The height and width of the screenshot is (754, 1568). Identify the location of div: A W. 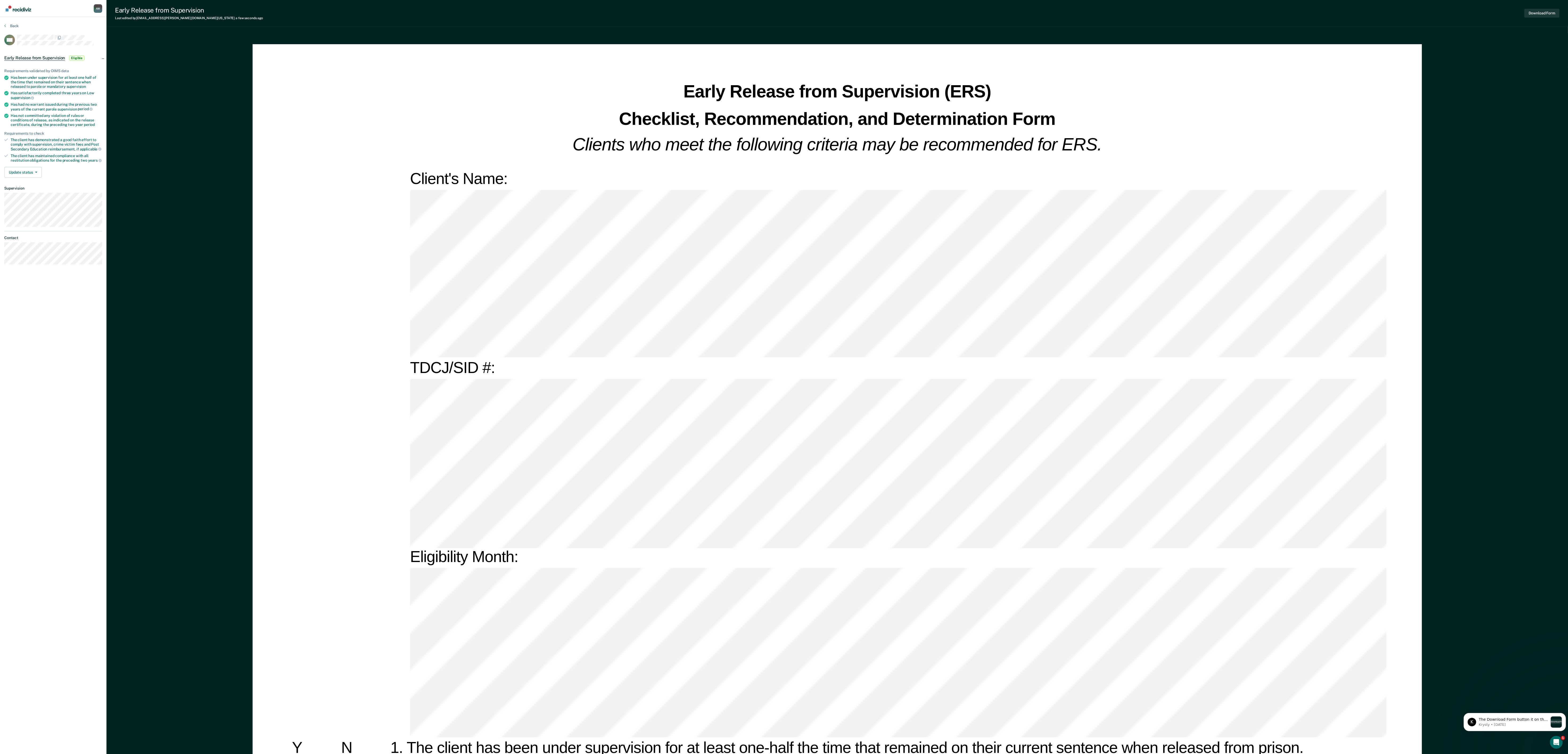
(98, 9).